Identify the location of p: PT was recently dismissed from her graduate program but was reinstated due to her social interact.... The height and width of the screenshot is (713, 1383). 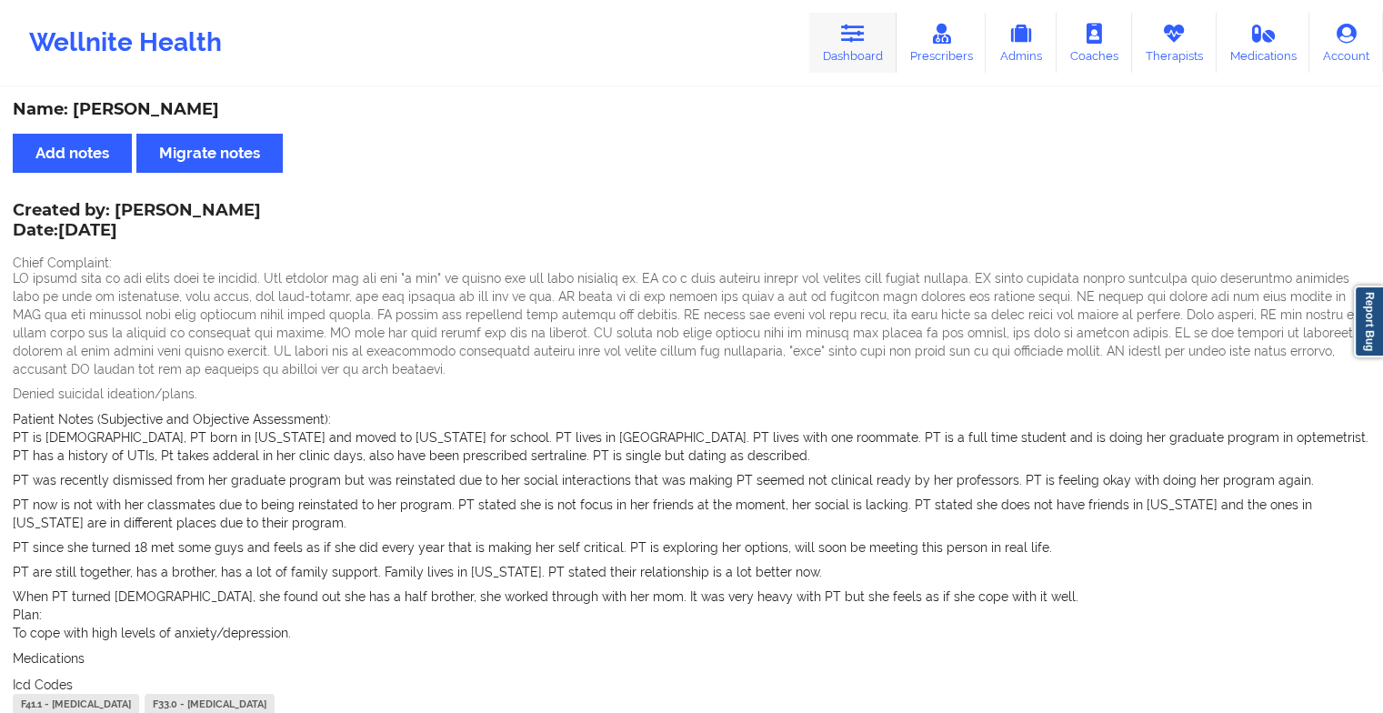
(691, 480).